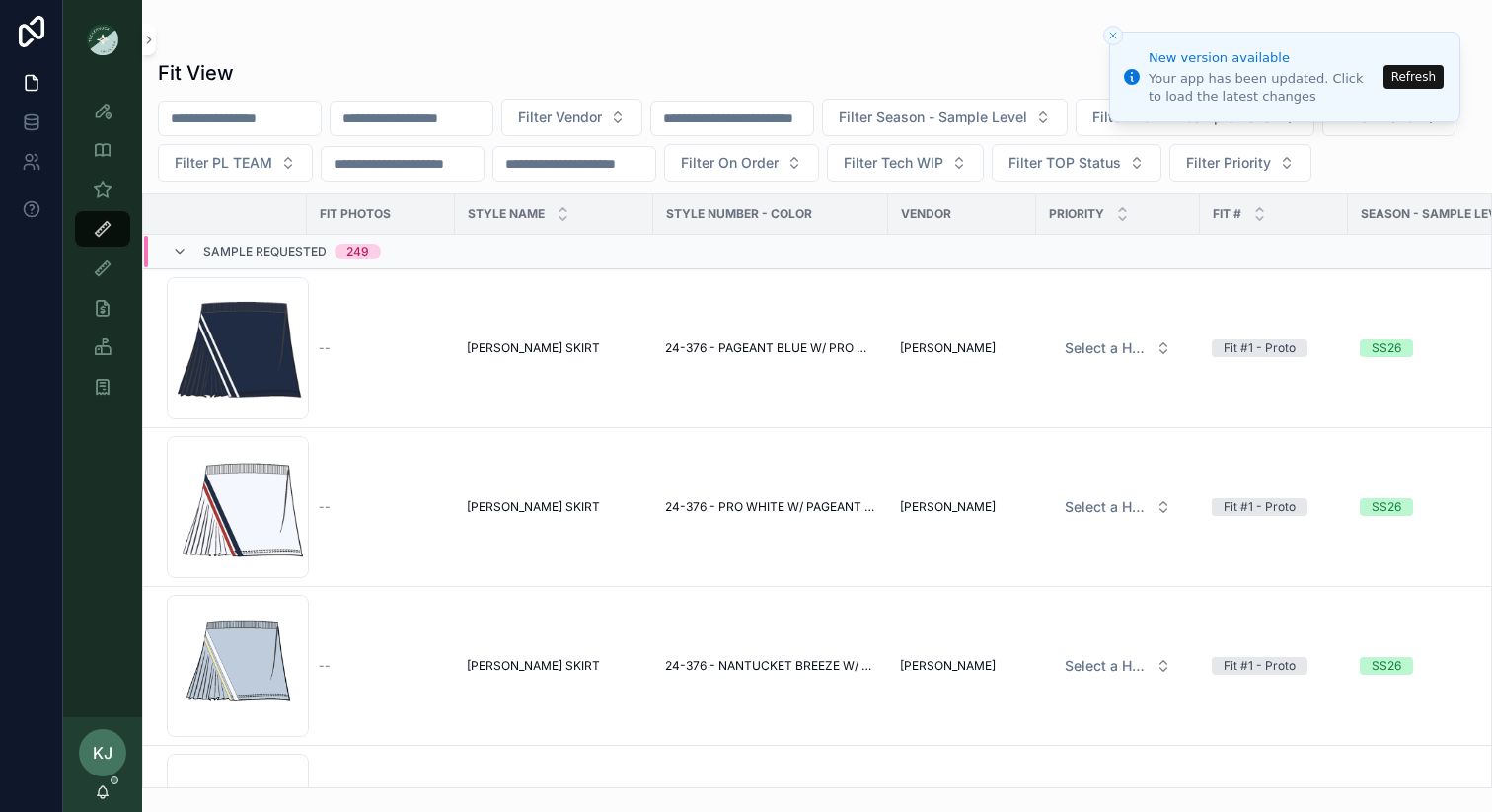 The height and width of the screenshot is (812, 1492). Describe the element at coordinates (771, 666) in the screenshot. I see `span: 24-376 - NANTUCKET BREEZE W/ PRO WHITE & WAX YELLOW` at that location.